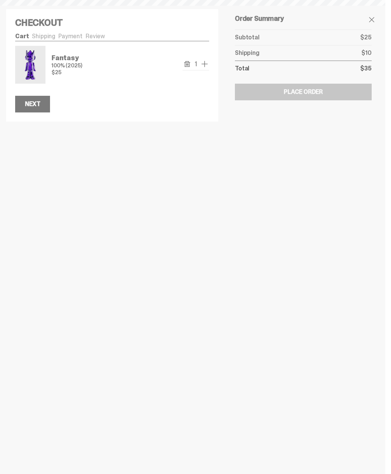 The image size is (391, 474). Describe the element at coordinates (366, 69) in the screenshot. I see `p: $35` at that location.